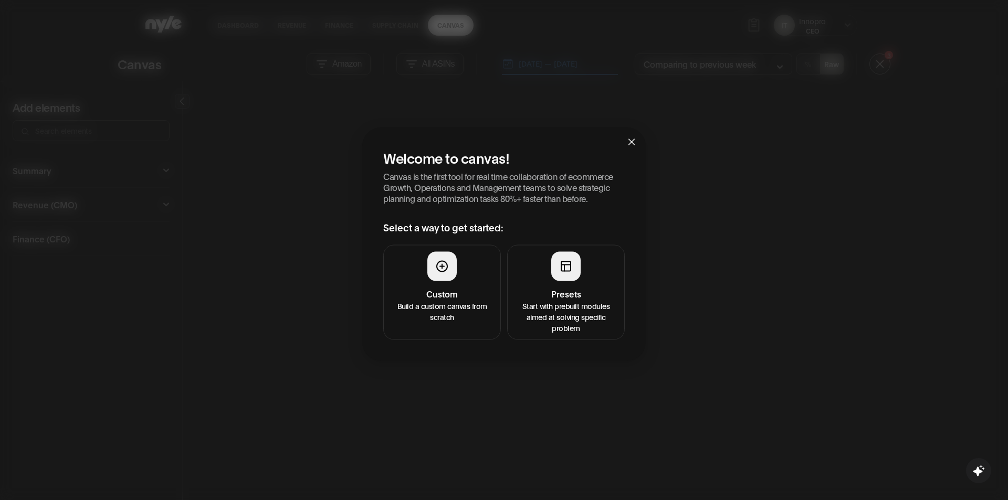 This screenshot has width=1008, height=500. What do you see at coordinates (442, 293) in the screenshot?
I see `h4: Custom` at bounding box center [442, 293].